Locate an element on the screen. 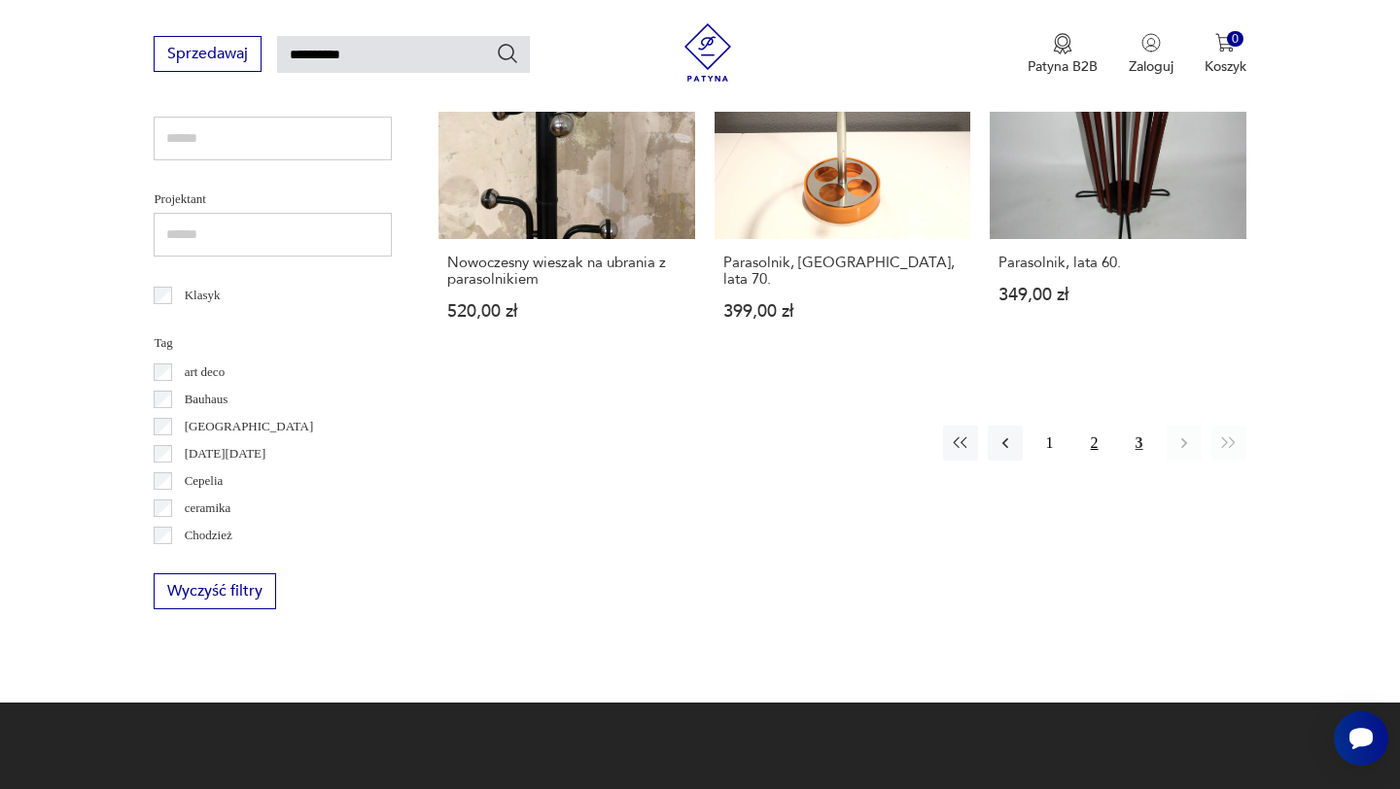  button: Szukaj is located at coordinates (507, 53).